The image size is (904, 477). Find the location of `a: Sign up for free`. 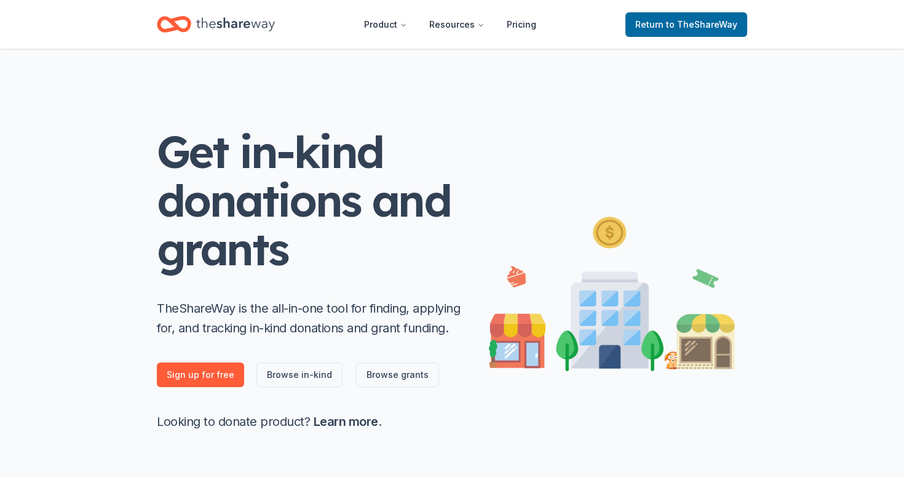

a: Sign up for free is located at coordinates (201, 375).